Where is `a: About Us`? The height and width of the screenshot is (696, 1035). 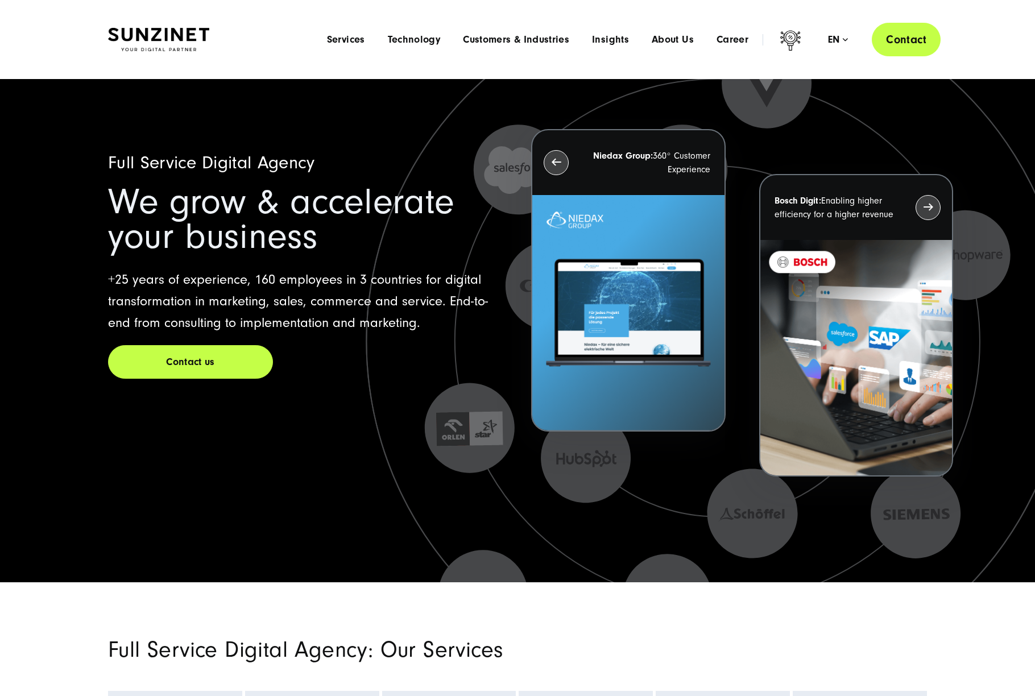
a: About Us is located at coordinates (672, 40).